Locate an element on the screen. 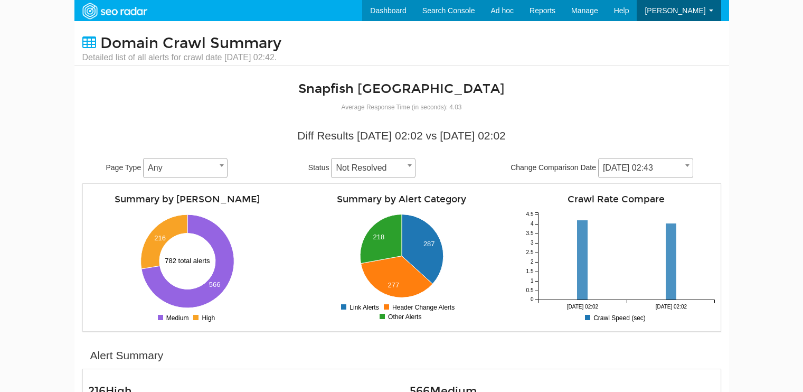  tspan: 4 is located at coordinates (532, 224).